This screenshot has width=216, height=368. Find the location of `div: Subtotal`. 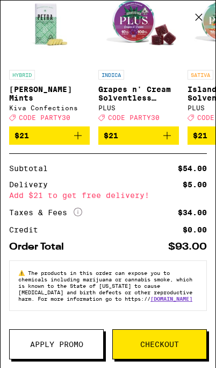

div: Subtotal is located at coordinates (32, 169).